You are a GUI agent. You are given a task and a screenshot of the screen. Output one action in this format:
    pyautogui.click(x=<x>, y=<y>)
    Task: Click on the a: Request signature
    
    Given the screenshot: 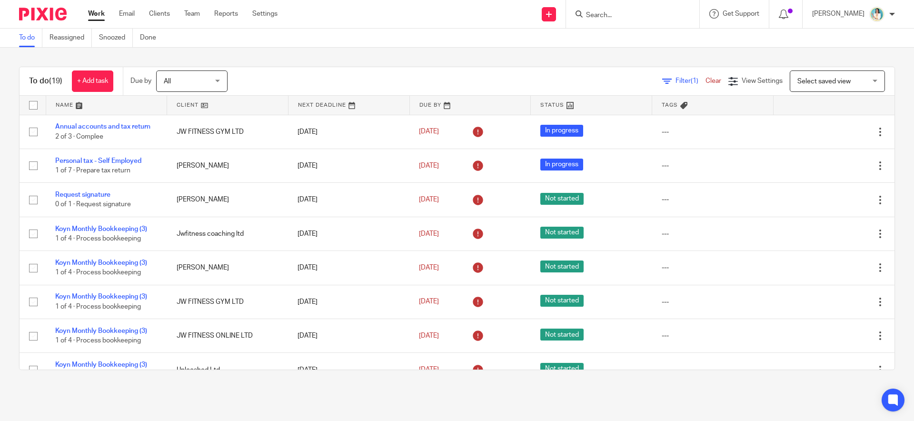 What is the action you would take?
    pyautogui.click(x=83, y=195)
    